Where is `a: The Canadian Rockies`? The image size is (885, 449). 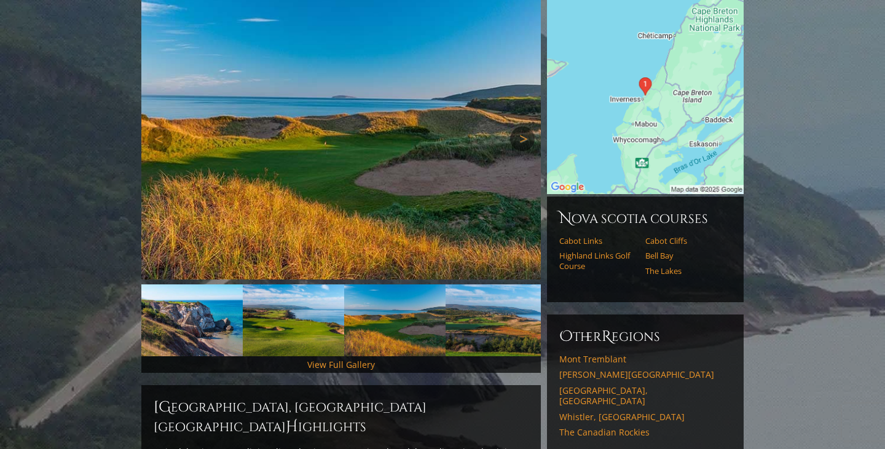
a: The Canadian Rockies is located at coordinates (645, 433).